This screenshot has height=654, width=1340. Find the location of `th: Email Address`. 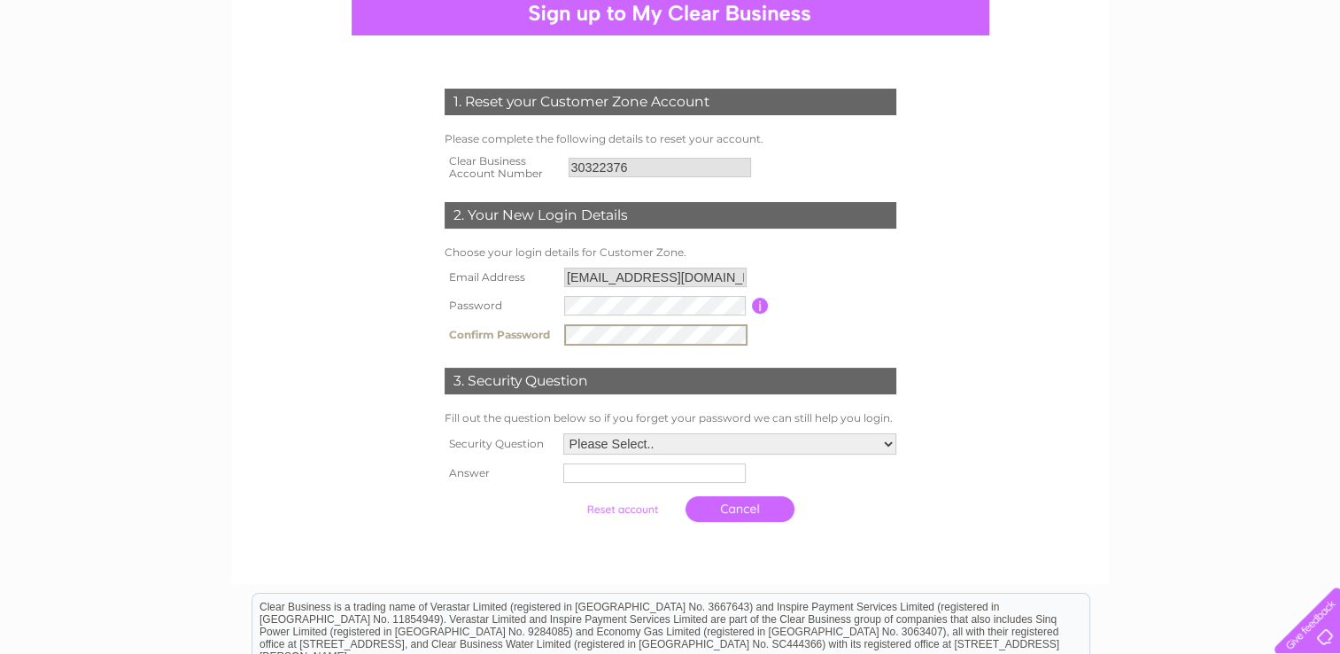

th: Email Address is located at coordinates (500, 277).